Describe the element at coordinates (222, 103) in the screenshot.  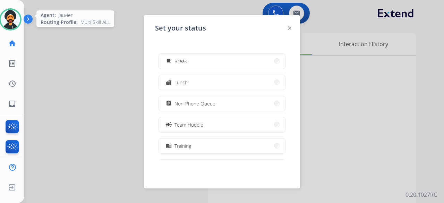
I see `button: Non-Phone Queue` at that location.